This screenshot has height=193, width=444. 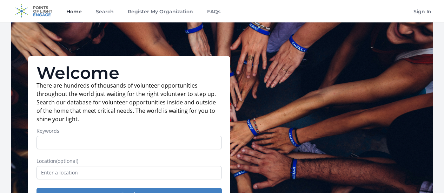 I want to click on h1: Welcome, so click(x=129, y=73).